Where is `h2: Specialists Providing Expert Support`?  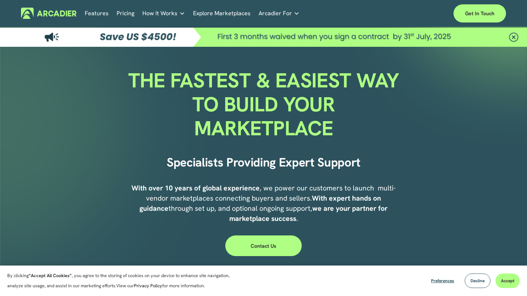
h2: Specialists Providing Expert Support is located at coordinates (263, 162).